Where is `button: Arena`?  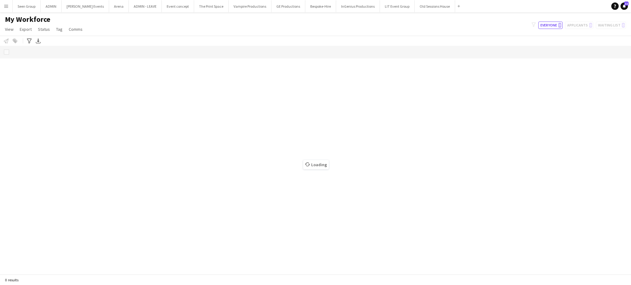
button: Arena is located at coordinates (119, 6).